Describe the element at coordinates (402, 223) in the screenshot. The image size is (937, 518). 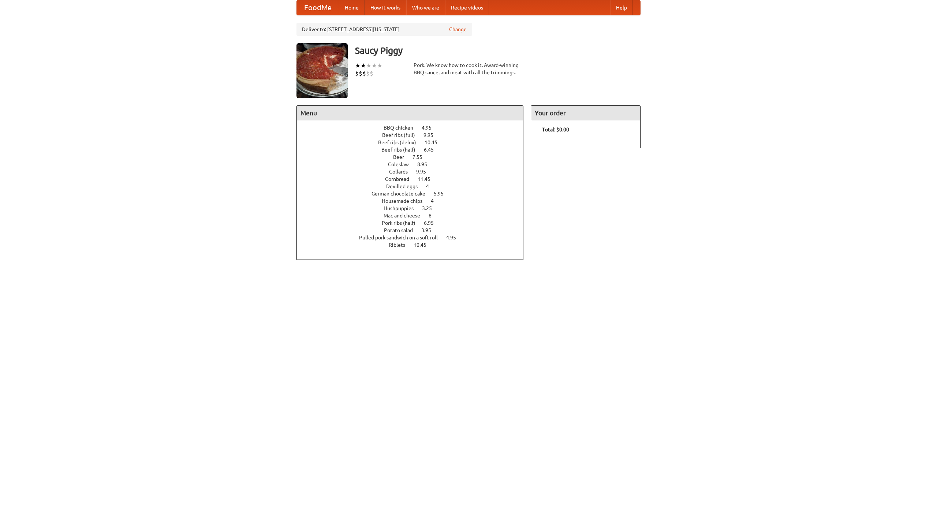
I see `span: Pork ribs (half)` at that location.